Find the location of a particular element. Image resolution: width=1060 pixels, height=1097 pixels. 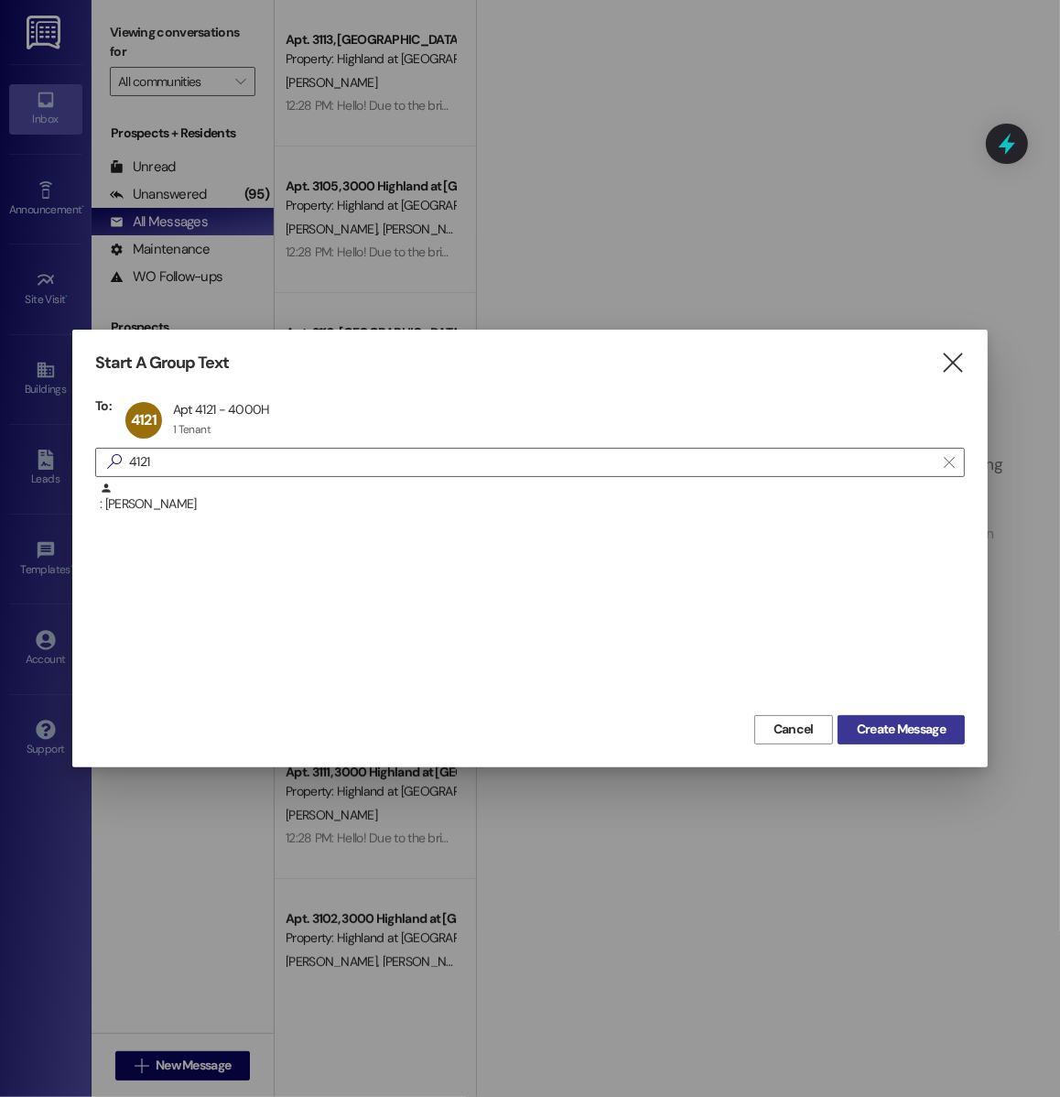

h3: To: is located at coordinates (103, 406).